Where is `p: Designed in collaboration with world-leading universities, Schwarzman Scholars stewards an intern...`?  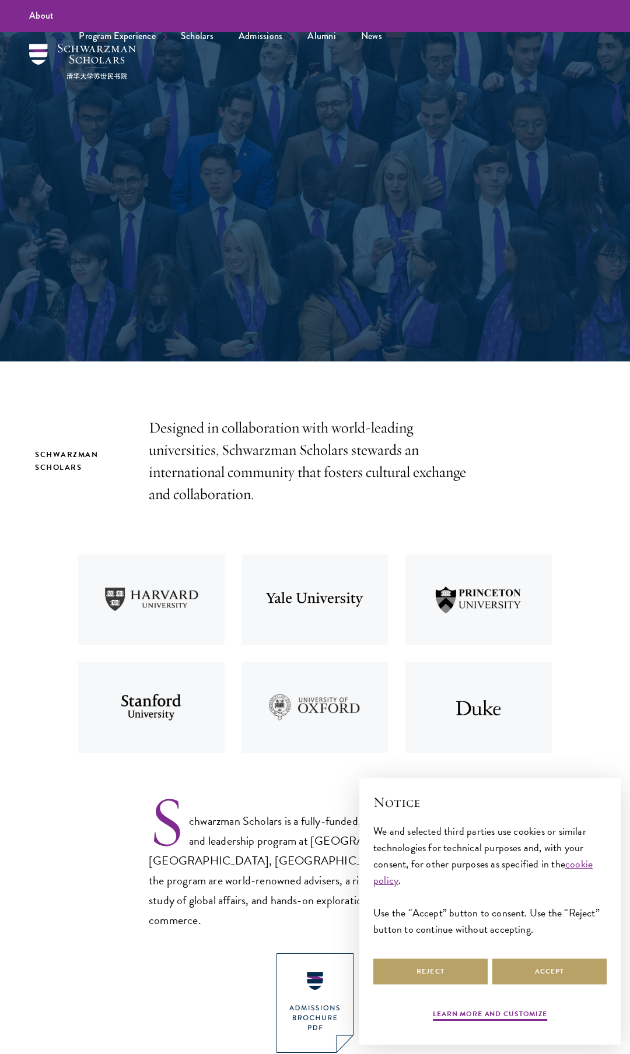
p: Designed in collaboration with world-leading universities, Schwarzman Scholars stewards an intern... is located at coordinates (315, 461).